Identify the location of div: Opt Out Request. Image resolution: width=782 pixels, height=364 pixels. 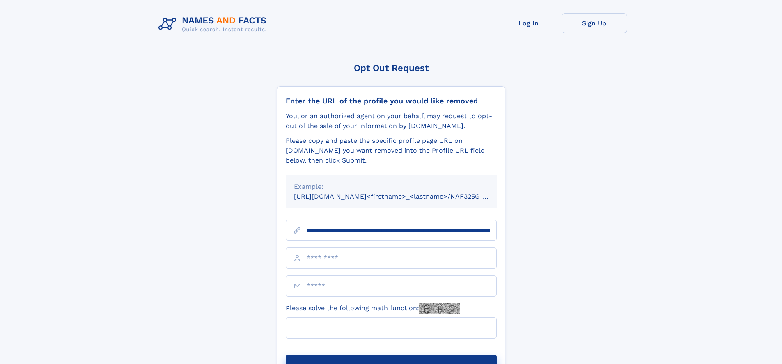
(391, 68).